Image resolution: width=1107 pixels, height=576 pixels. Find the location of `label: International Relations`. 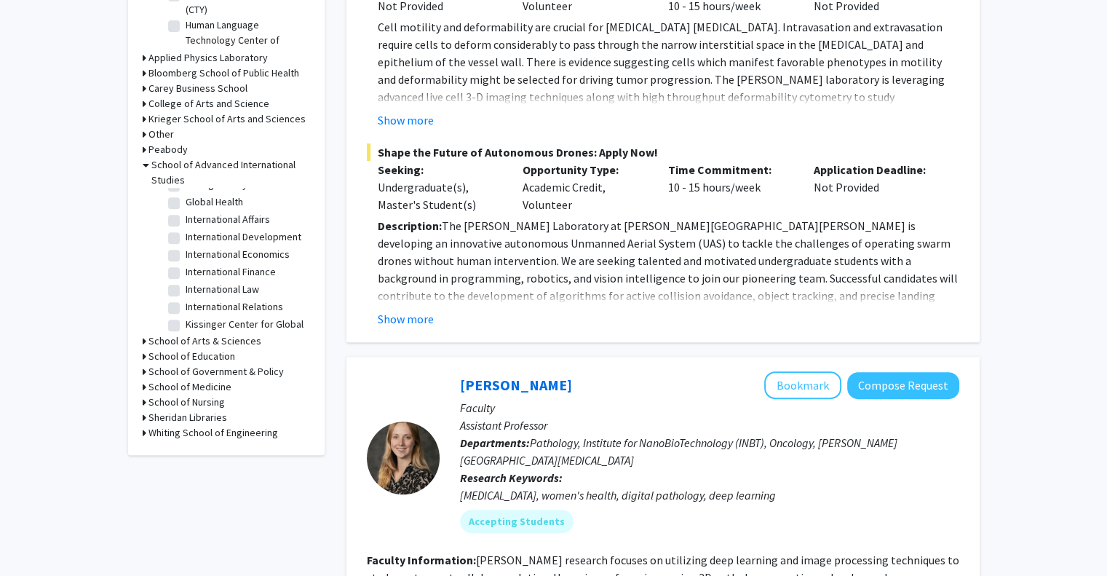

label: International Relations is located at coordinates (234, 307).